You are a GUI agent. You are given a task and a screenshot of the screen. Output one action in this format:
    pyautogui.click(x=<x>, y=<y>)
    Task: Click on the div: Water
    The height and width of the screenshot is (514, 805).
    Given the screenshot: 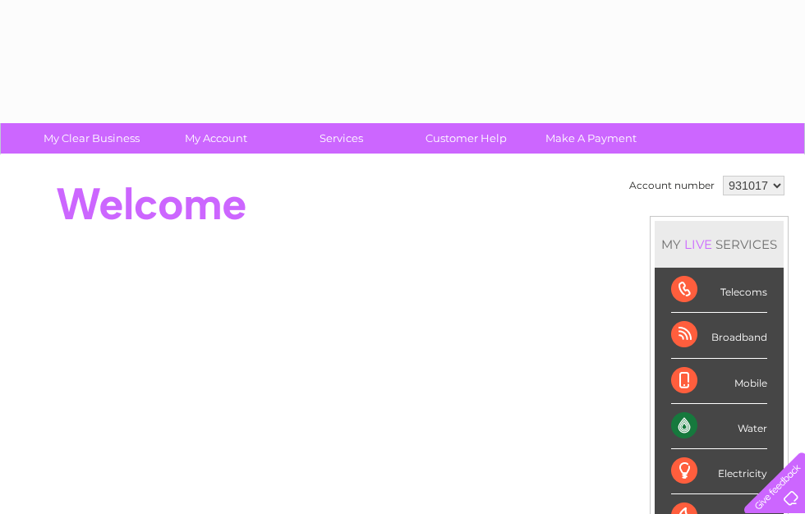 What is the action you would take?
    pyautogui.click(x=718, y=426)
    